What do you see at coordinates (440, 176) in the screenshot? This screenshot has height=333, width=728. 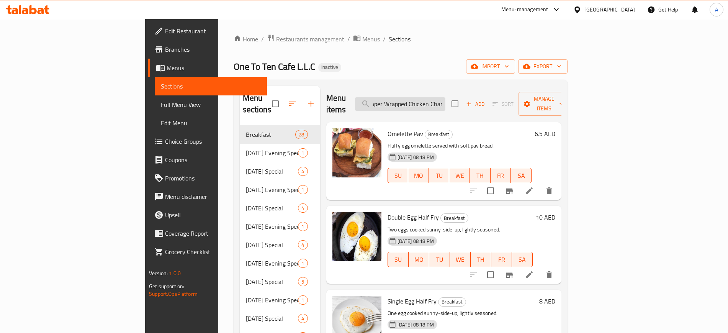 I see `button: TU` at bounding box center [440, 176].